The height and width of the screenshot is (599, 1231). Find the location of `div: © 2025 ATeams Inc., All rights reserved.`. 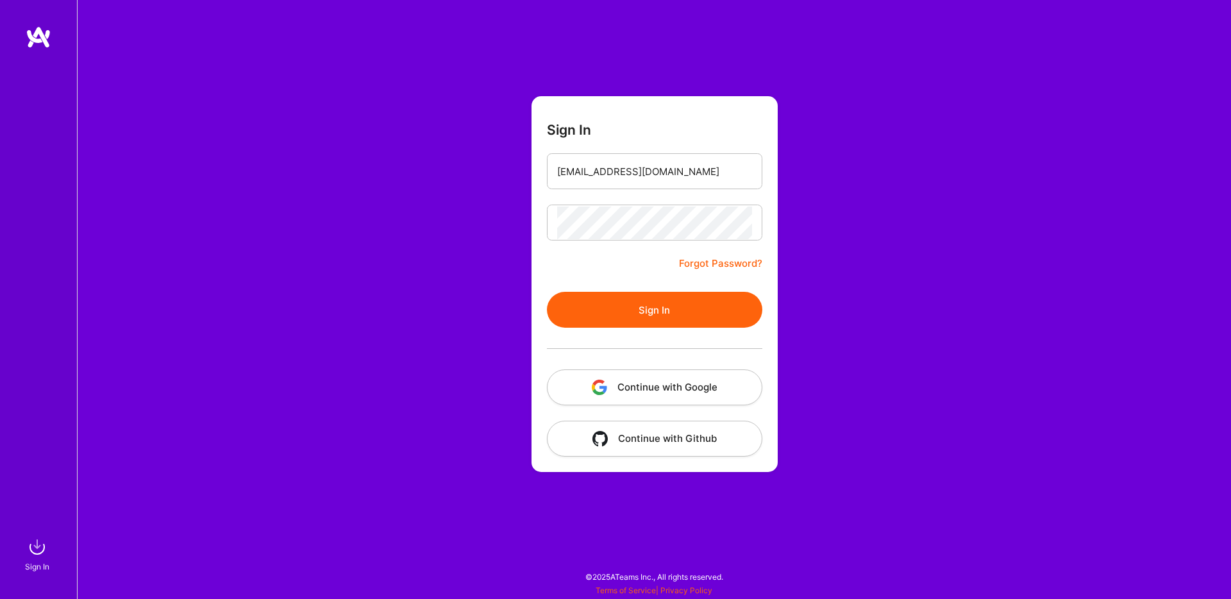

div: © 2025 ATeams Inc., All rights reserved. is located at coordinates (654, 577).